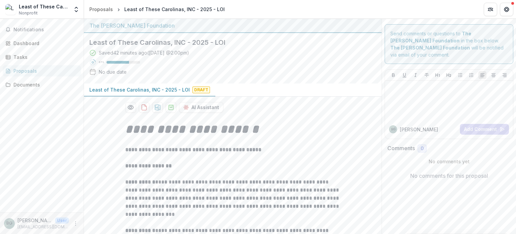 This screenshot has height=234, width=516. Describe the element at coordinates (131, 107) in the screenshot. I see `button: Preview d828119f-d3dd-4034-89bb-a214da53ed5f-0.pdf` at that location.